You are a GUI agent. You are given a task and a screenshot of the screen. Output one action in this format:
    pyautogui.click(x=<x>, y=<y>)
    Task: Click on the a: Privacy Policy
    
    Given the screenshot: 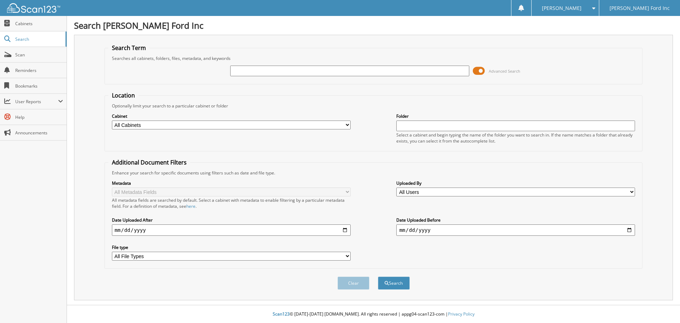 What is the action you would take?
    pyautogui.click(x=461, y=314)
    